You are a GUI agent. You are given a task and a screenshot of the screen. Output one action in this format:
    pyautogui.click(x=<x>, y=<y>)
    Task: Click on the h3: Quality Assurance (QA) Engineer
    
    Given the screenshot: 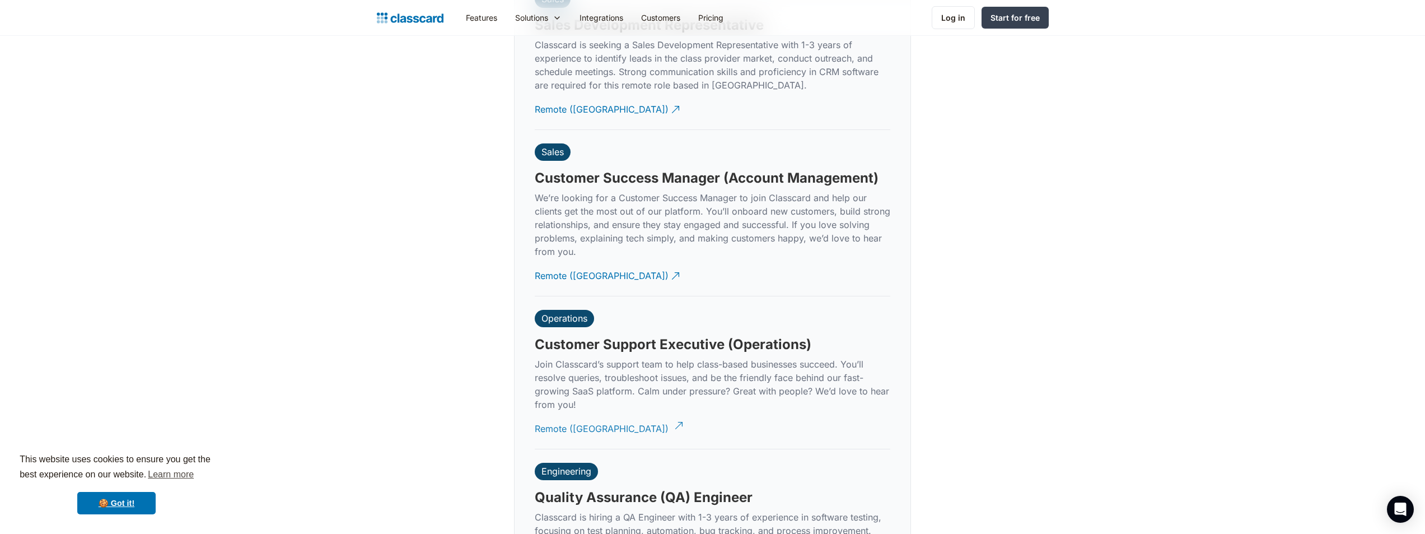 What is the action you would take?
    pyautogui.click(x=643, y=497)
    